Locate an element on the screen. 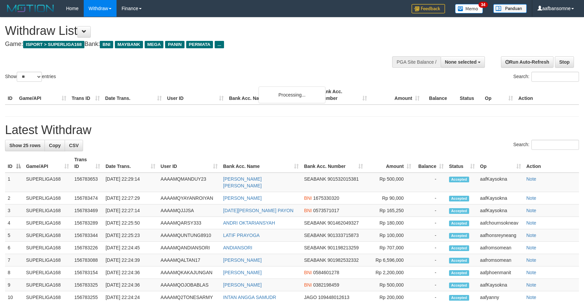  th: Date Trans.: activate to sort column ascending is located at coordinates (130, 163).